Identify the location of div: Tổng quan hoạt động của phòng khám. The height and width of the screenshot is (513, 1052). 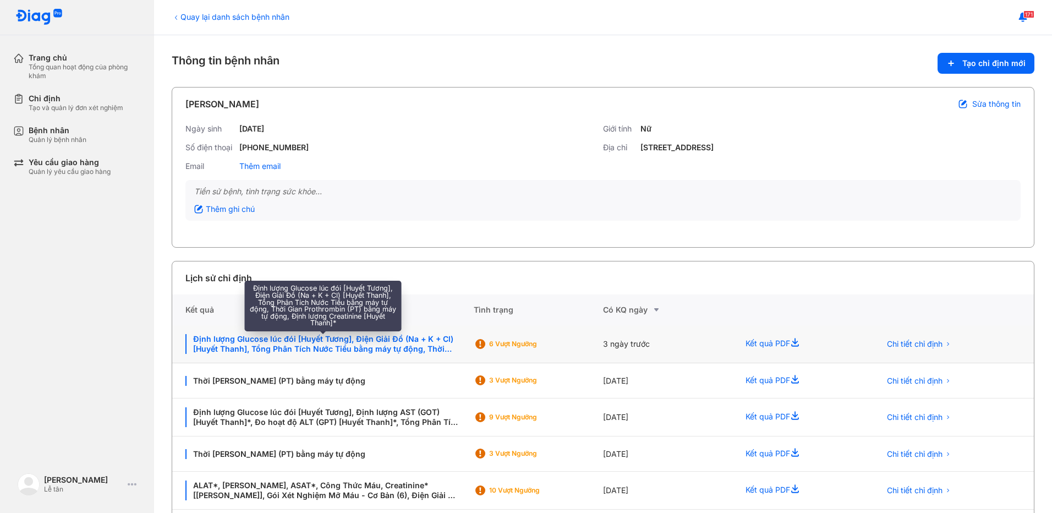
(85, 72).